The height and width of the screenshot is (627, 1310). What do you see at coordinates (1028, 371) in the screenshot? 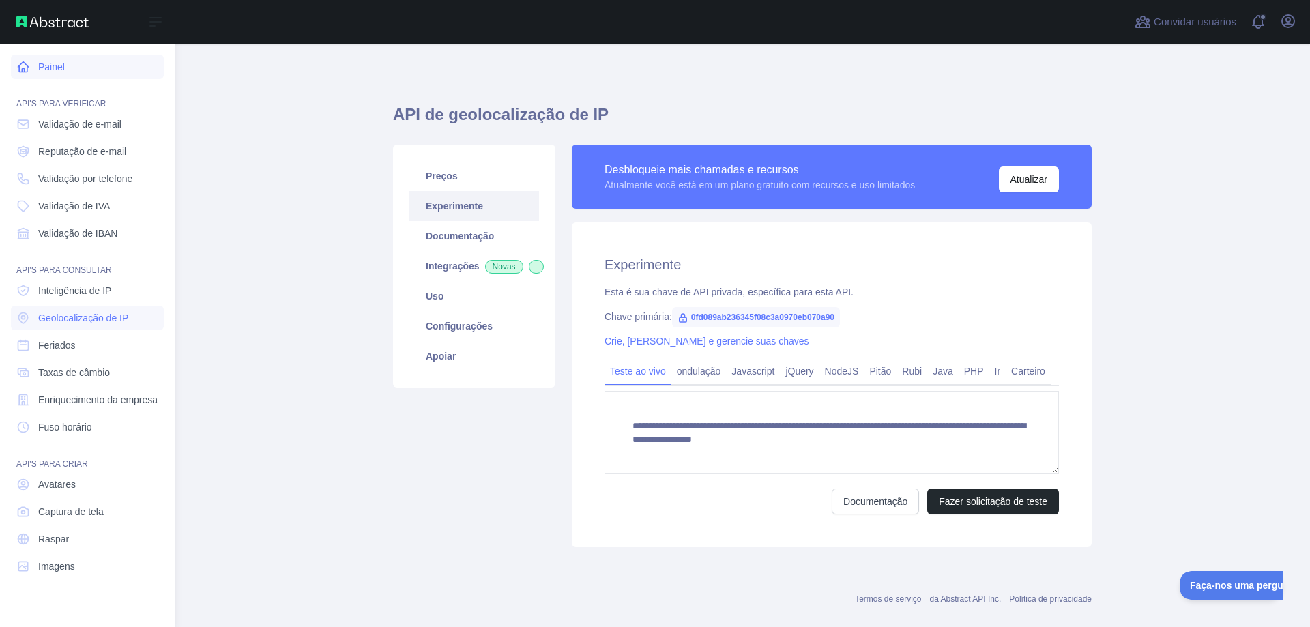
I see `font: Carteiro` at bounding box center [1028, 371].